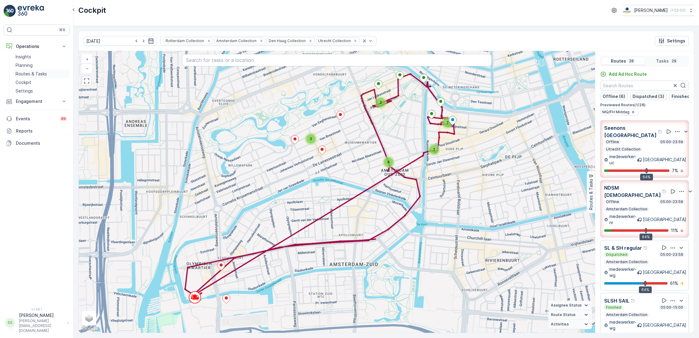 The image size is (699, 338). I want to click on div: Remove Den Haag Collection, so click(311, 41).